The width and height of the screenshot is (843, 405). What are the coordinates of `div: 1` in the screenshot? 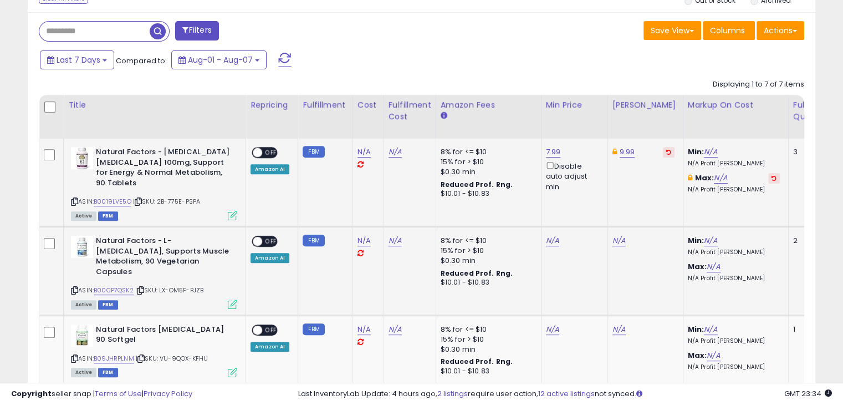 It's located at (810, 329).